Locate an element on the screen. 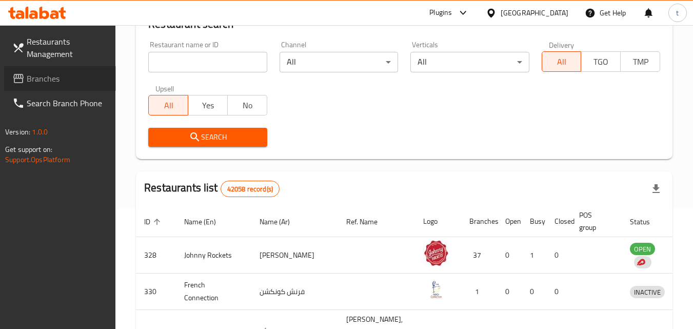 The height and width of the screenshot is (329, 693). a: Restaurants Management is located at coordinates (60, 48).